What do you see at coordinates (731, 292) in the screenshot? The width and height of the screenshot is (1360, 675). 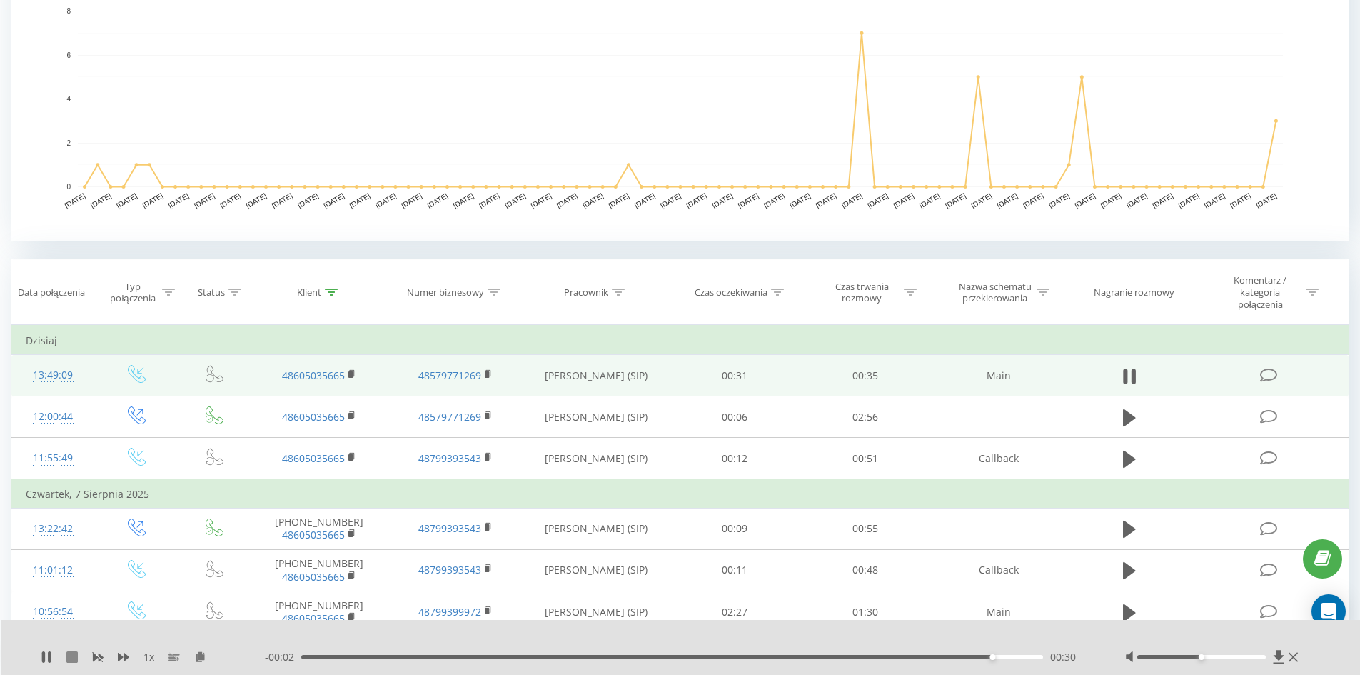 I see `div: Czas oczekiwania` at bounding box center [731, 292].